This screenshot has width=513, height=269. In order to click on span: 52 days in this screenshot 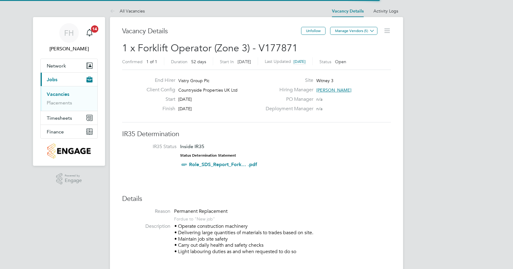, I will do `click(198, 62)`.